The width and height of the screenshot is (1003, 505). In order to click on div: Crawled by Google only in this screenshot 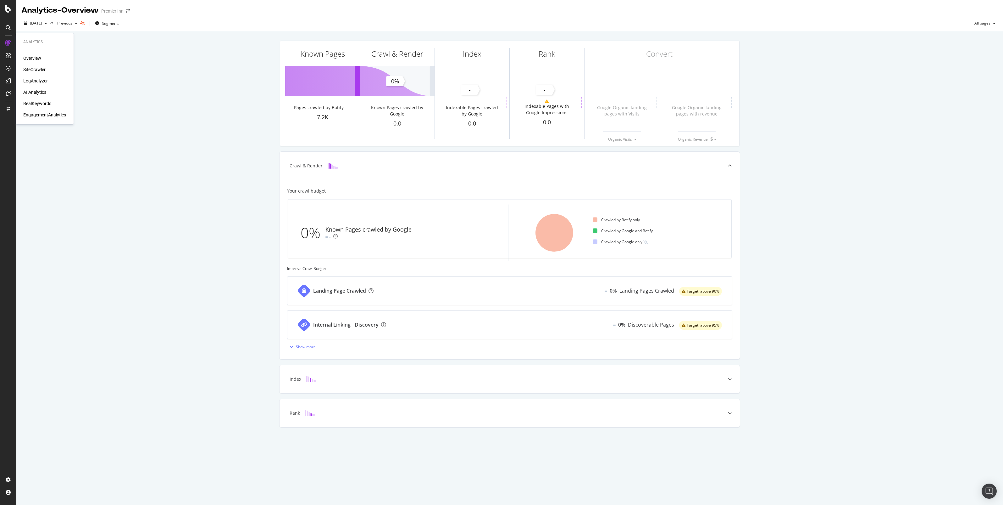, I will do `click(618, 242)`.